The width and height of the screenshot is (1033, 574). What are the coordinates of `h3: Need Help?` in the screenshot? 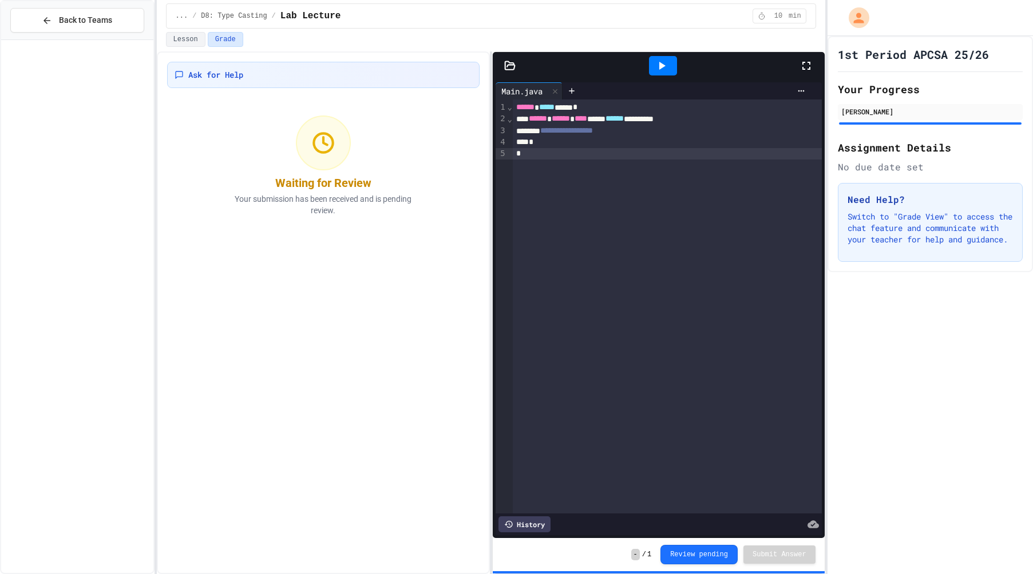 It's located at (930, 200).